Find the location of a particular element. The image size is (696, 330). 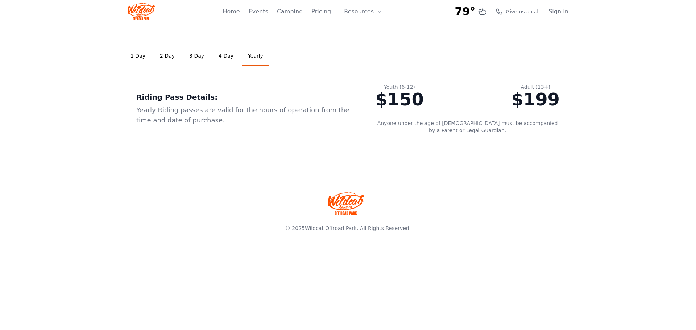

span: © 2025 . All Rights Reserved. is located at coordinates (348, 228).